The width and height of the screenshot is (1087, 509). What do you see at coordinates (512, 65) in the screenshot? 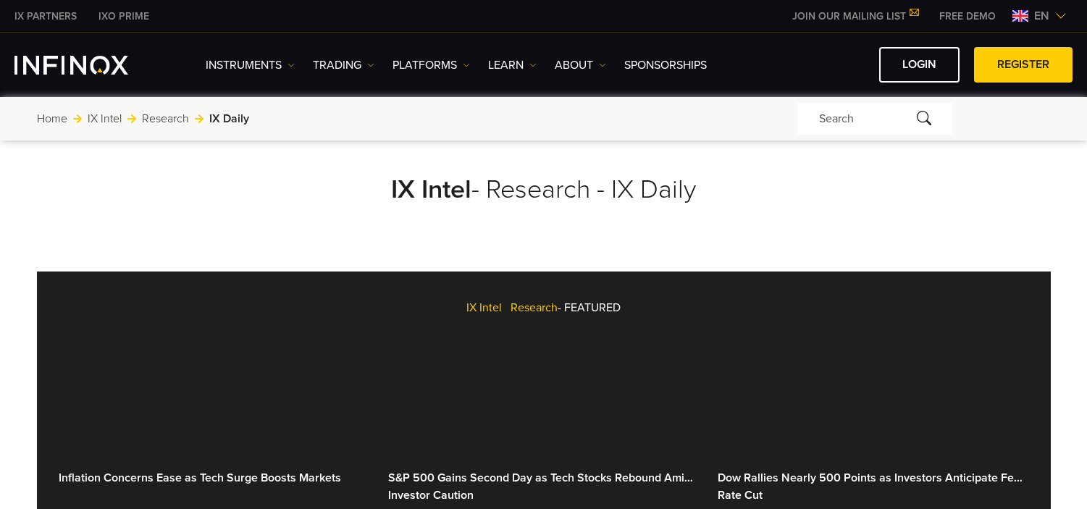
I see `a: Learn` at bounding box center [512, 65].